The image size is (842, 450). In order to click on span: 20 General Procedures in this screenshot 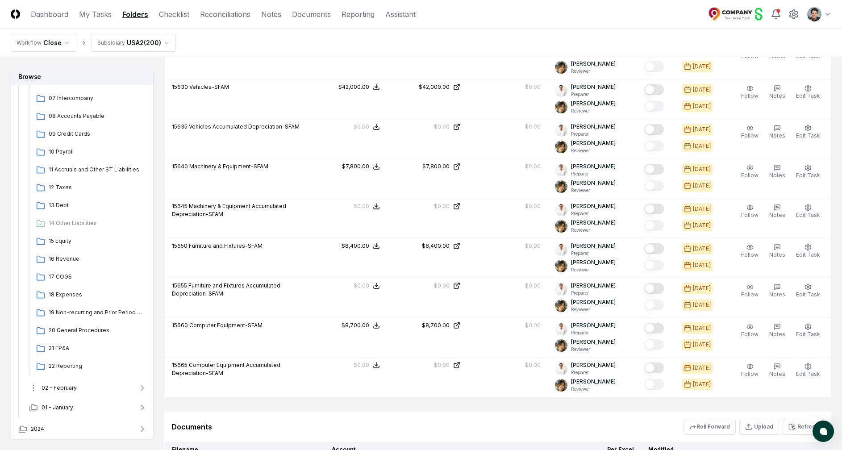, I will do `click(96, 330)`.